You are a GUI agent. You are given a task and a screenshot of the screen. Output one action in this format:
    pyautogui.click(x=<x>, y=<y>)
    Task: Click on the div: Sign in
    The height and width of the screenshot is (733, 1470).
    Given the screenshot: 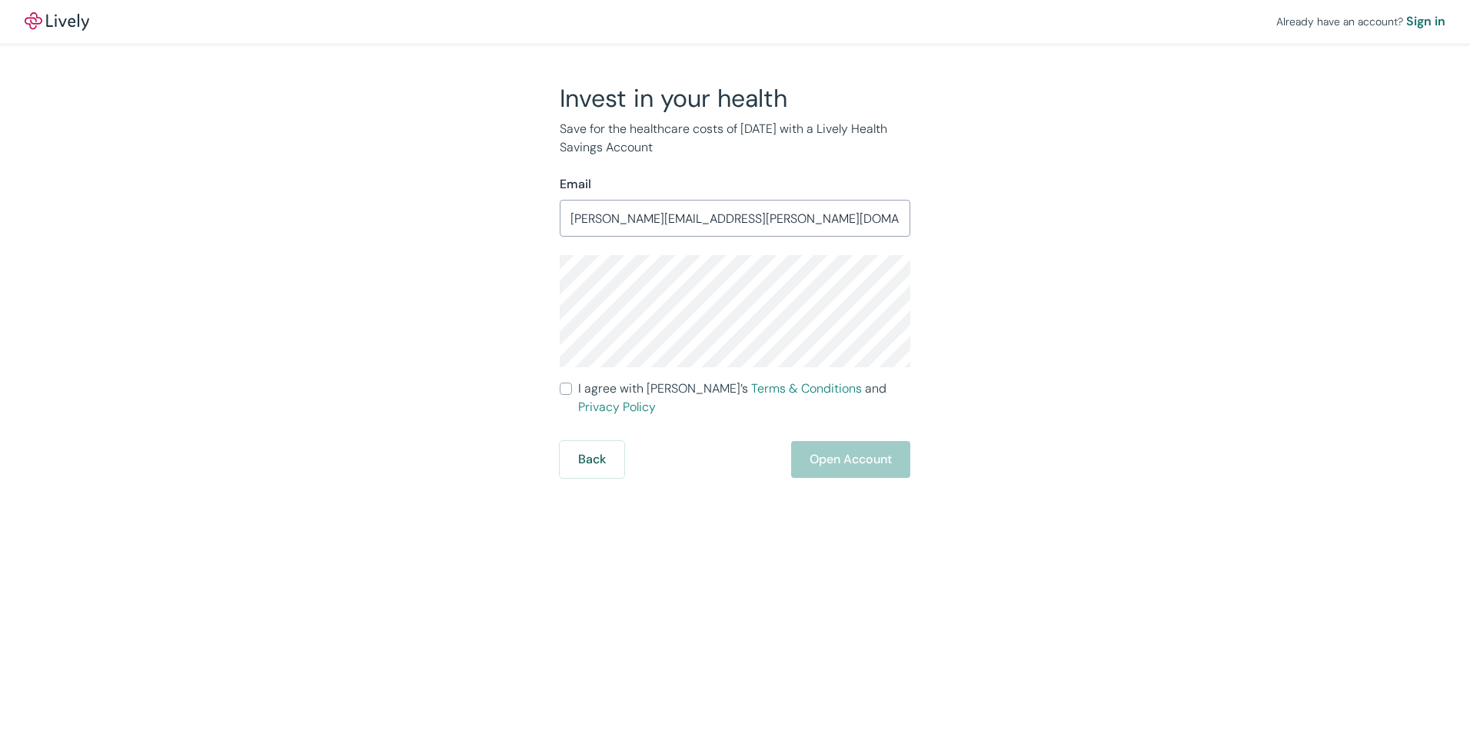 What is the action you would take?
    pyautogui.click(x=1425, y=22)
    